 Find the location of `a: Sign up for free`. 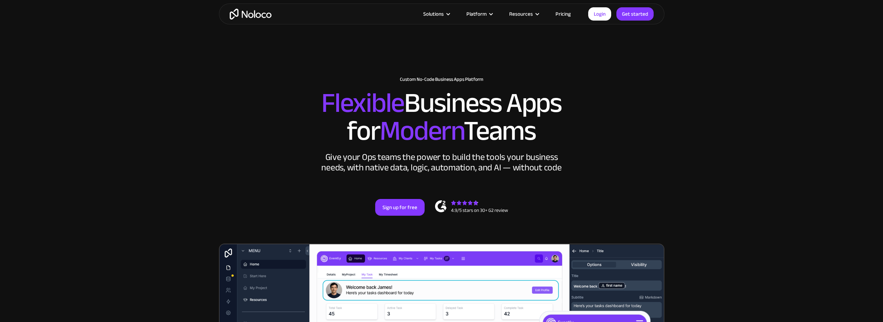

a: Sign up for free is located at coordinates (400, 207).